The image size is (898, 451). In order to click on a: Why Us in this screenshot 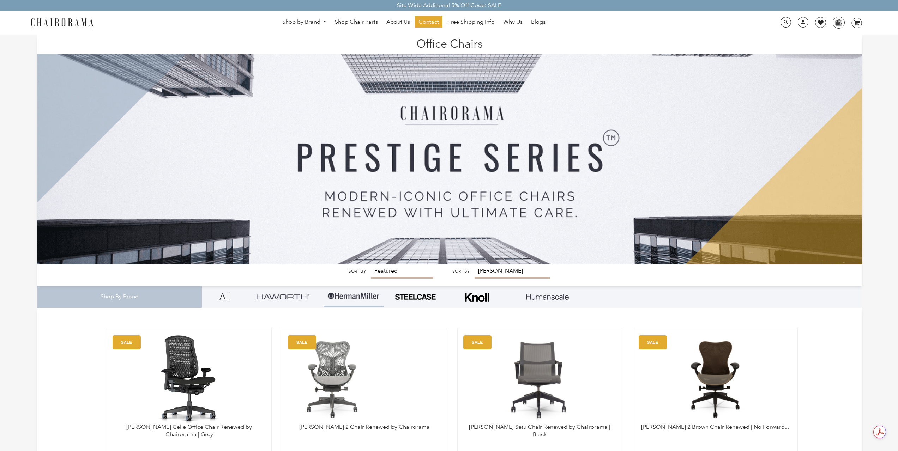, I will do `click(513, 22)`.